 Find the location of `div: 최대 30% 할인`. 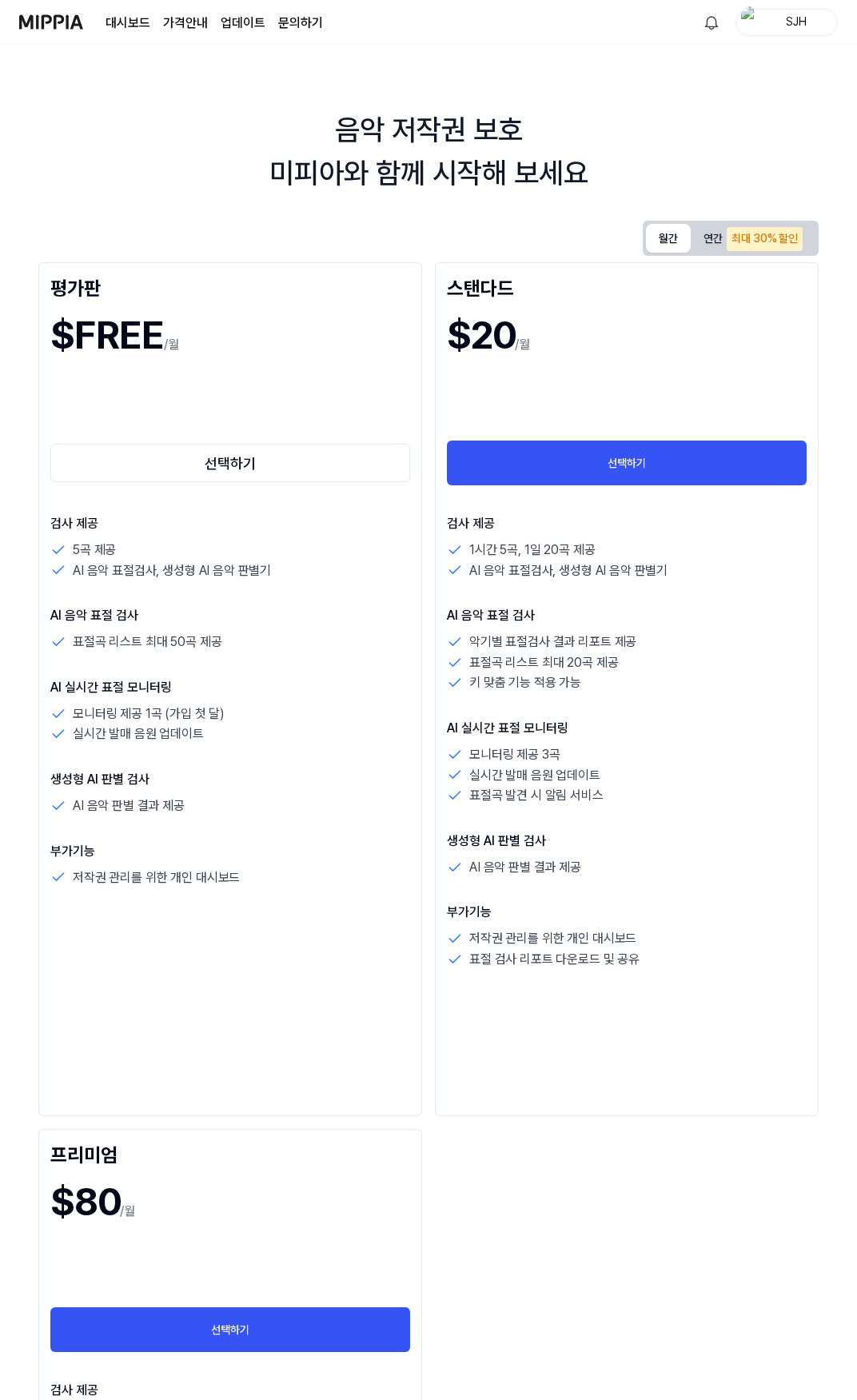

div: 최대 30% 할인 is located at coordinates (764, 239).